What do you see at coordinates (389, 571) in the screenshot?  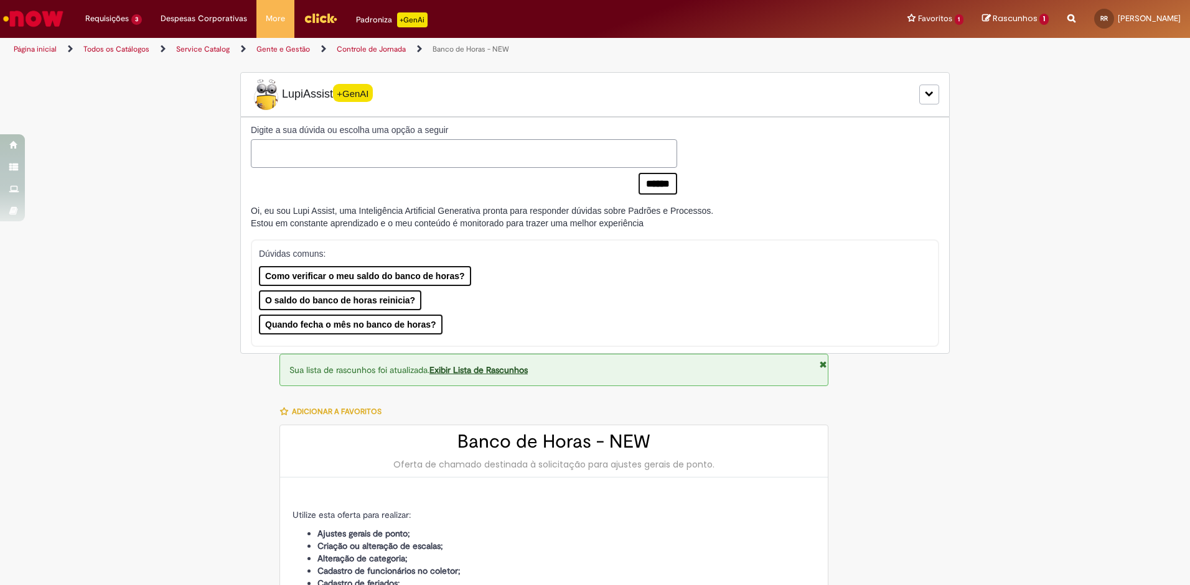 I see `strong: Cadastro de funcionários no coletor;` at bounding box center [389, 571].